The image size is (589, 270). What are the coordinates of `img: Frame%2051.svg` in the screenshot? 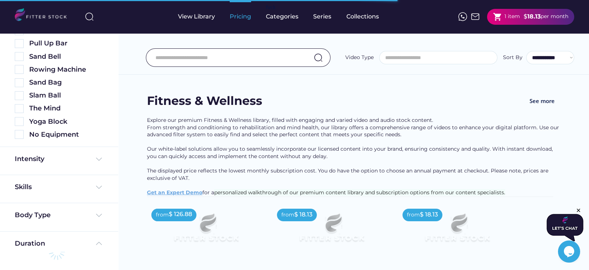 It's located at (475, 17).